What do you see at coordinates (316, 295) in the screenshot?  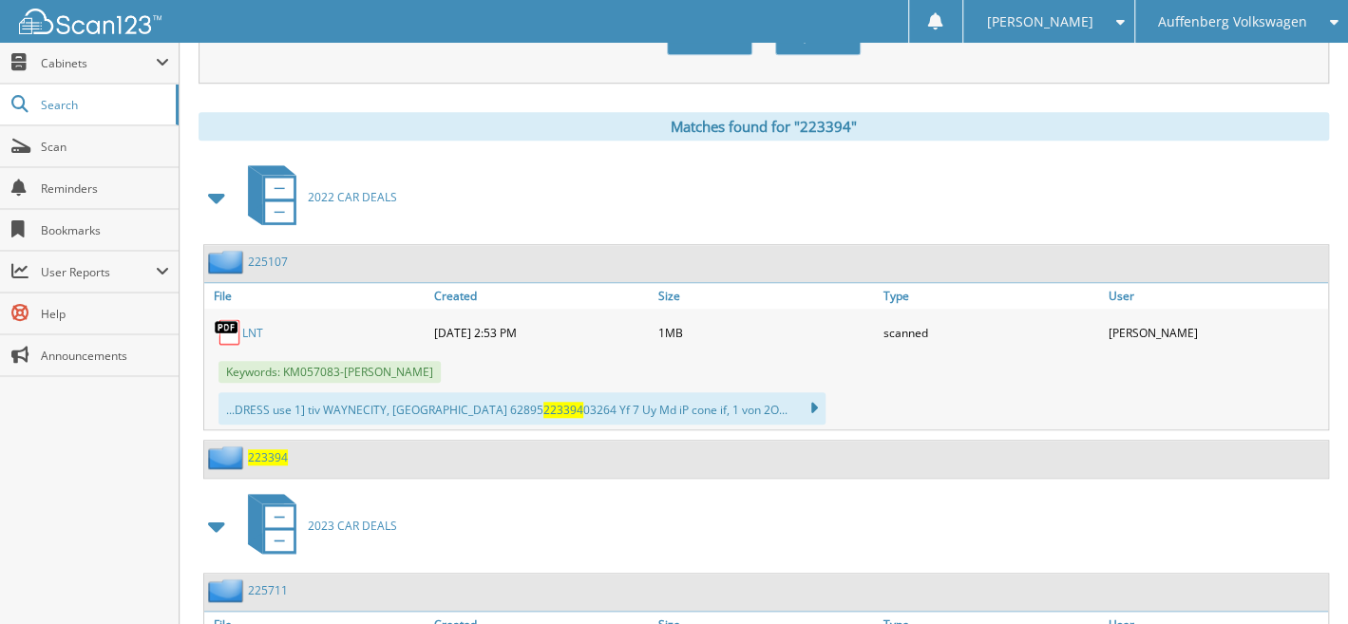 I see `a: File` at bounding box center [316, 295].